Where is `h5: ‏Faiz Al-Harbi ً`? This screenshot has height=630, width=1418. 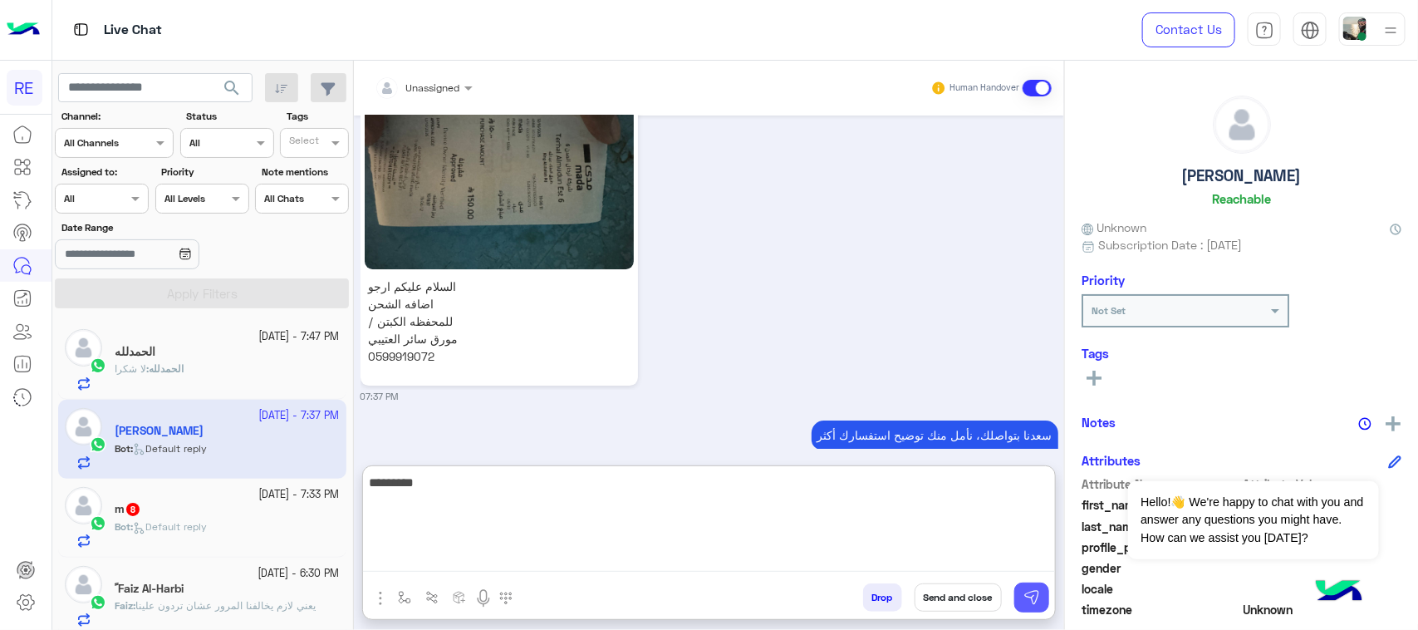 h5: ‏Faiz Al-Harbi ً is located at coordinates (149, 588).